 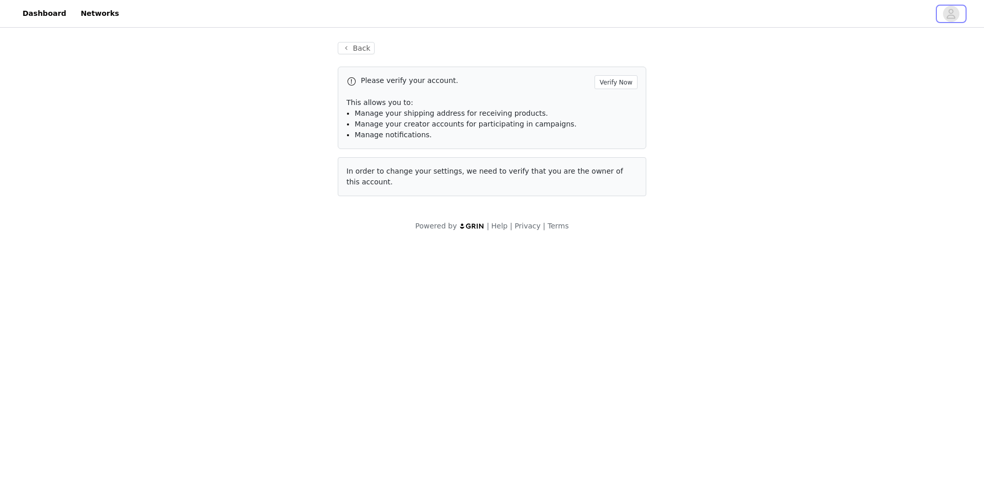 What do you see at coordinates (527, 226) in the screenshot?
I see `a: Privacy` at bounding box center [527, 226].